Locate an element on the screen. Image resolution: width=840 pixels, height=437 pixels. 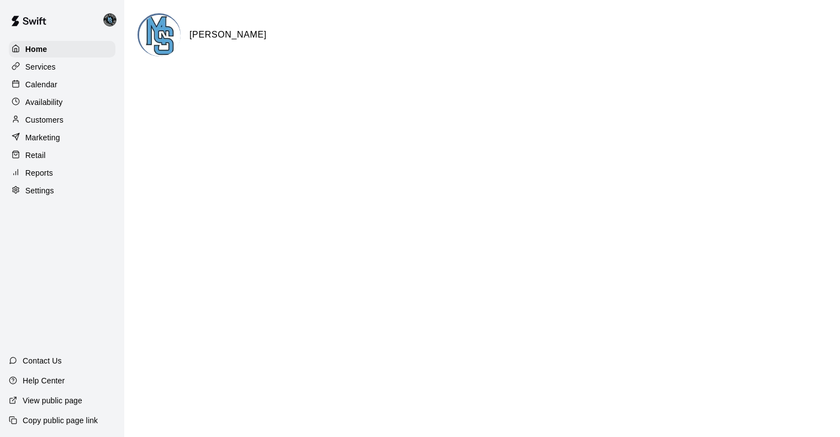
img: Mac N Seitz logo is located at coordinates (160, 35).